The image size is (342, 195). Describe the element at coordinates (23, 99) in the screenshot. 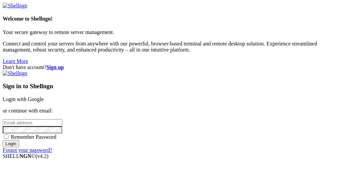

I see `a: Login with Google` at that location.